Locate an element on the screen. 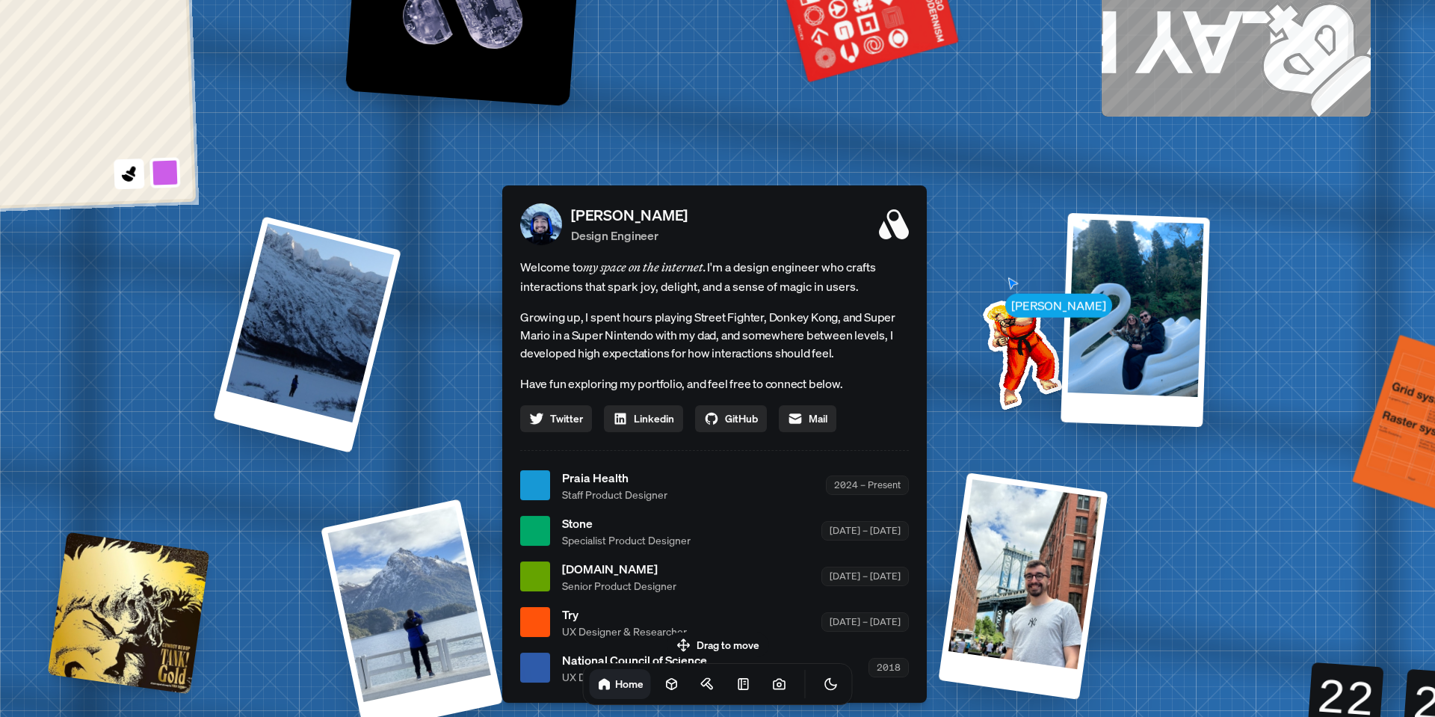  a: Mail is located at coordinates (807, 419).